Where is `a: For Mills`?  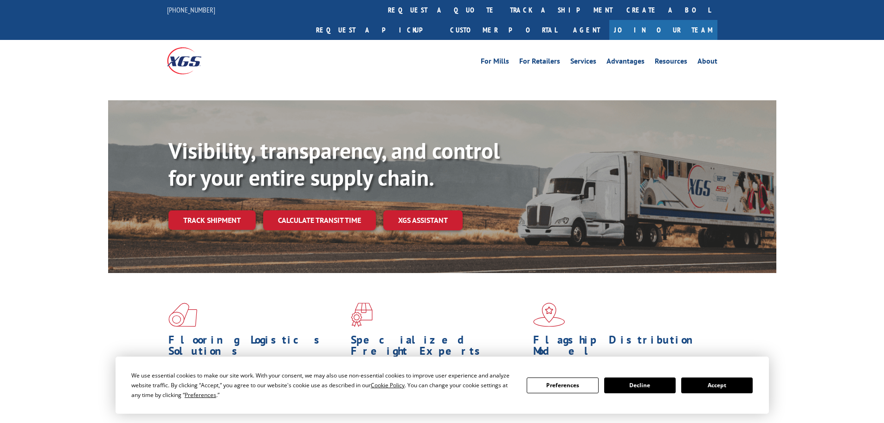
a: For Mills is located at coordinates (495, 63).